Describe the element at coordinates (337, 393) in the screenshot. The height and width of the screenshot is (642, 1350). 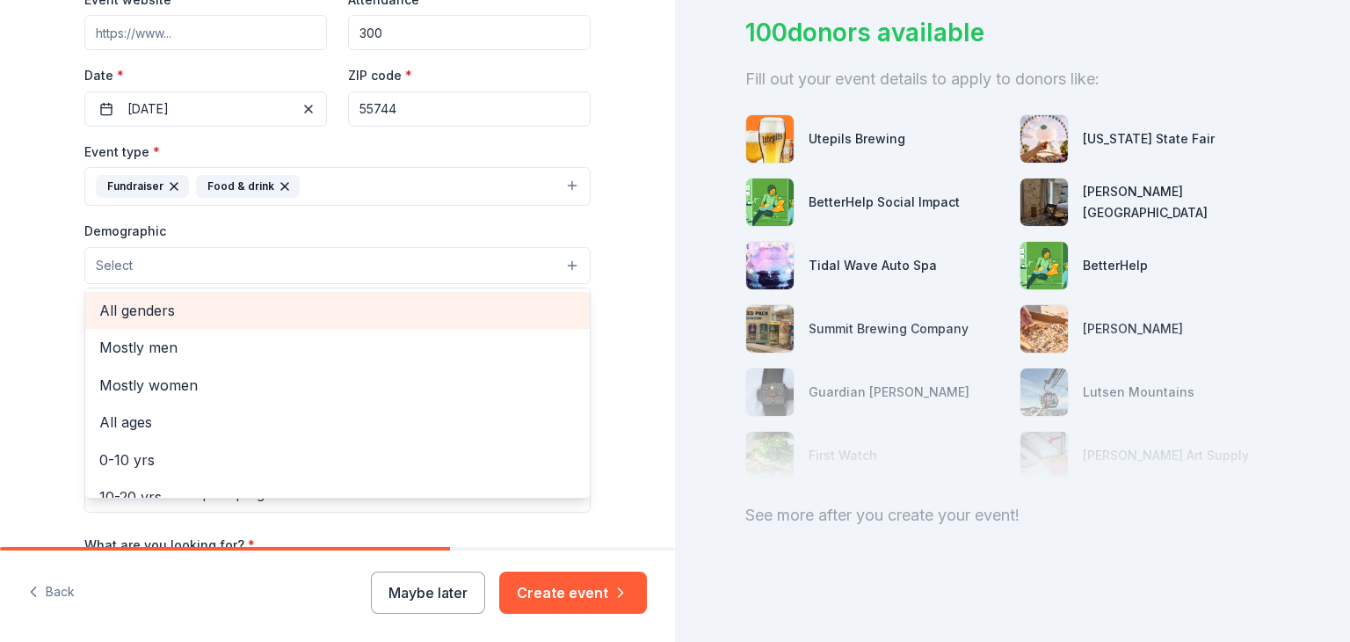
I see `div: Select` at that location.